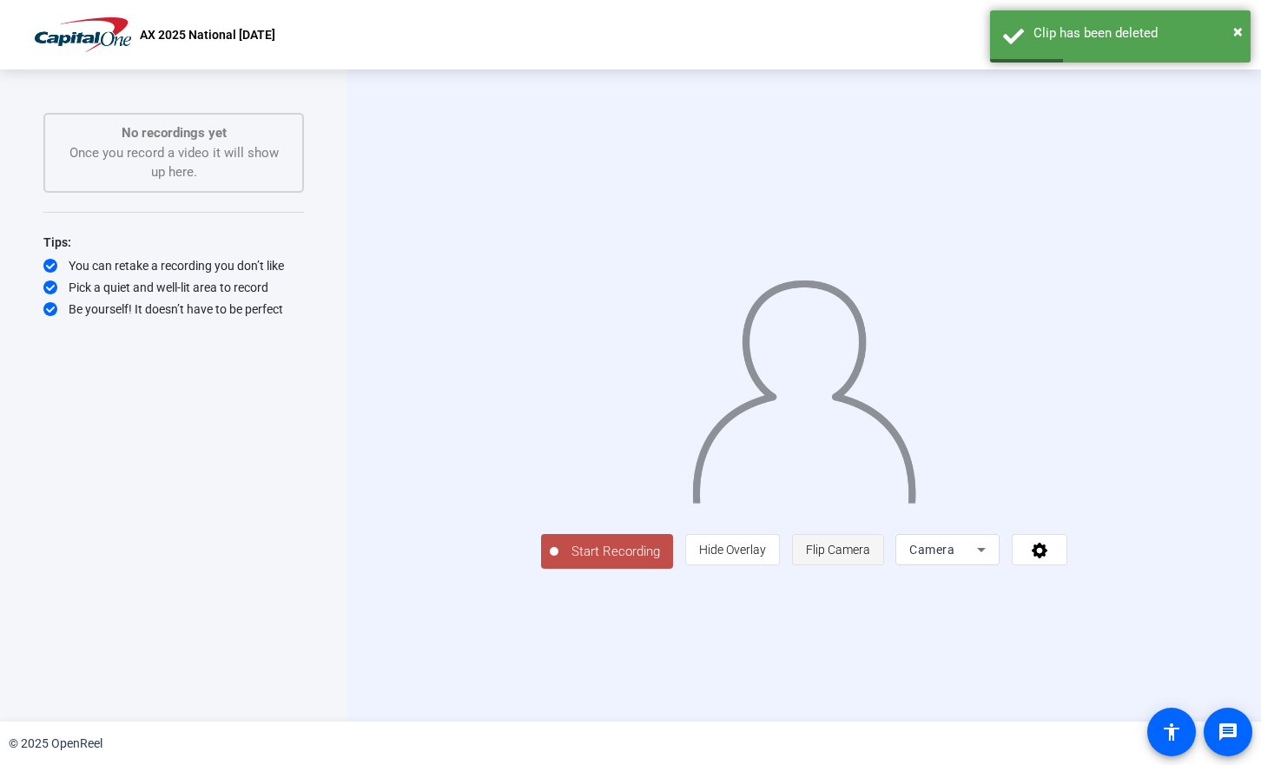 The image size is (1261, 765). I want to click on div: Once you record a video it will show up here., so click(174, 153).